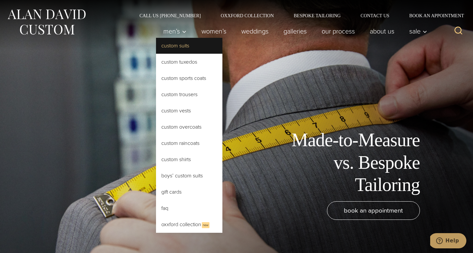 The image size is (473, 253). Describe the element at coordinates (338, 31) in the screenshot. I see `a: Our Process` at that location.